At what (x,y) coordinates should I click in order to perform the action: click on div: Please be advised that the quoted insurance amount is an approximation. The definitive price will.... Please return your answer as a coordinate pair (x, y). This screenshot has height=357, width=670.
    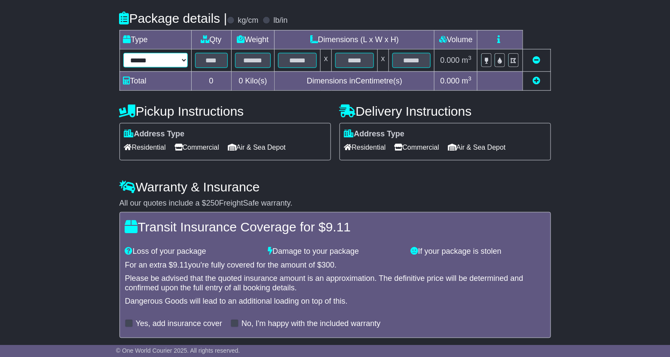
    Looking at the image, I should click on (335, 283).